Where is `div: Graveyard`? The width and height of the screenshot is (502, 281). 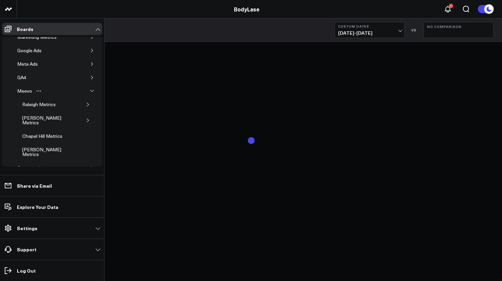
div: Graveyard is located at coordinates (28, 168).